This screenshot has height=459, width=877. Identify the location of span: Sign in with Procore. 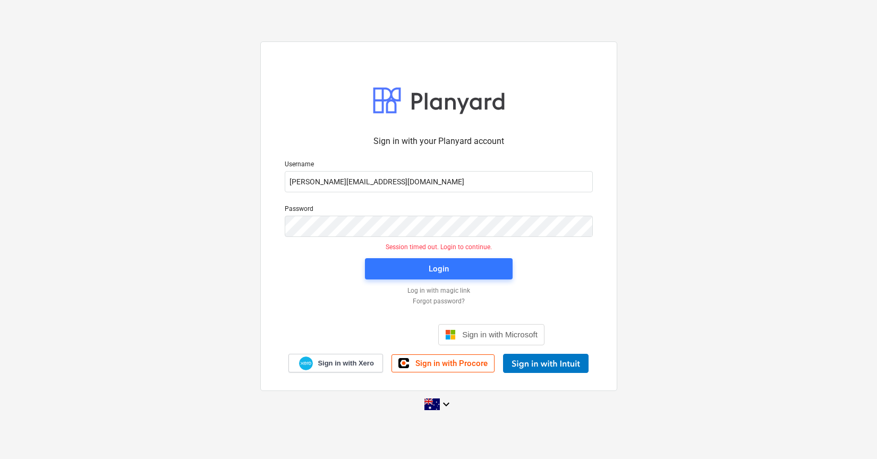
(452, 363).